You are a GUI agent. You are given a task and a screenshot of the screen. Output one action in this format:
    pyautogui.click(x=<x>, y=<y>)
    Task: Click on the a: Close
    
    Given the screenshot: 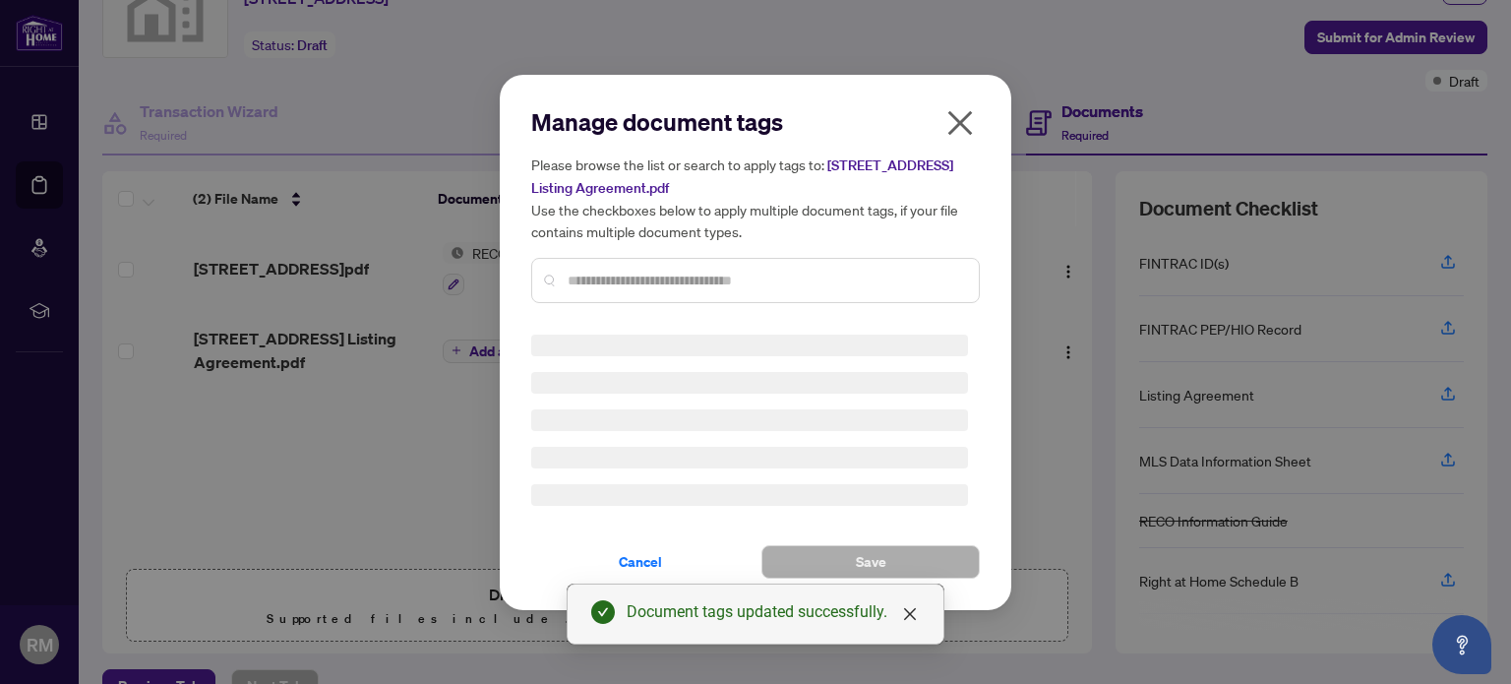 What is the action you would take?
    pyautogui.click(x=910, y=614)
    